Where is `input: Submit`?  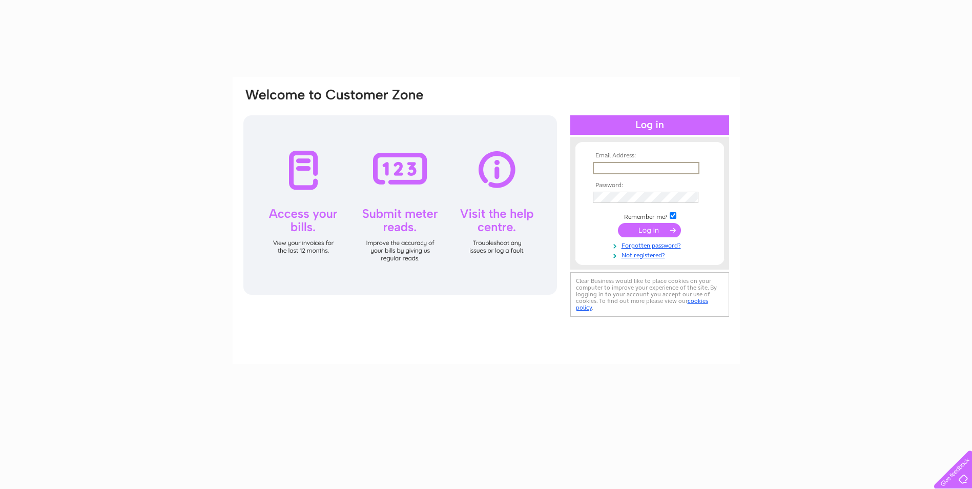 input: Submit is located at coordinates (649, 230).